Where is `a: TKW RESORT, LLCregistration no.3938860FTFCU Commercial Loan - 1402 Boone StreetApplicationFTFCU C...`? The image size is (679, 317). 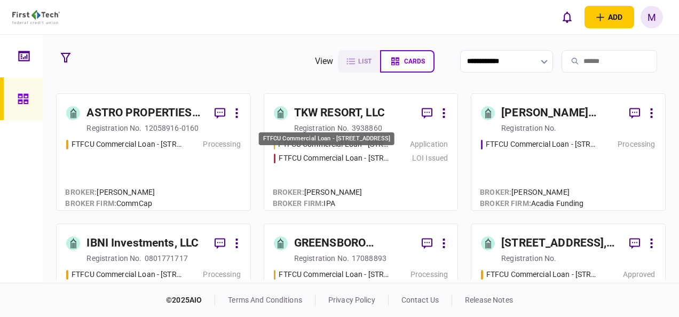
a: TKW RESORT, LLCregistration no.3938860FTFCU Commercial Loan - 1402 Boone StreetApplicationFTFCU C... is located at coordinates (361, 152).